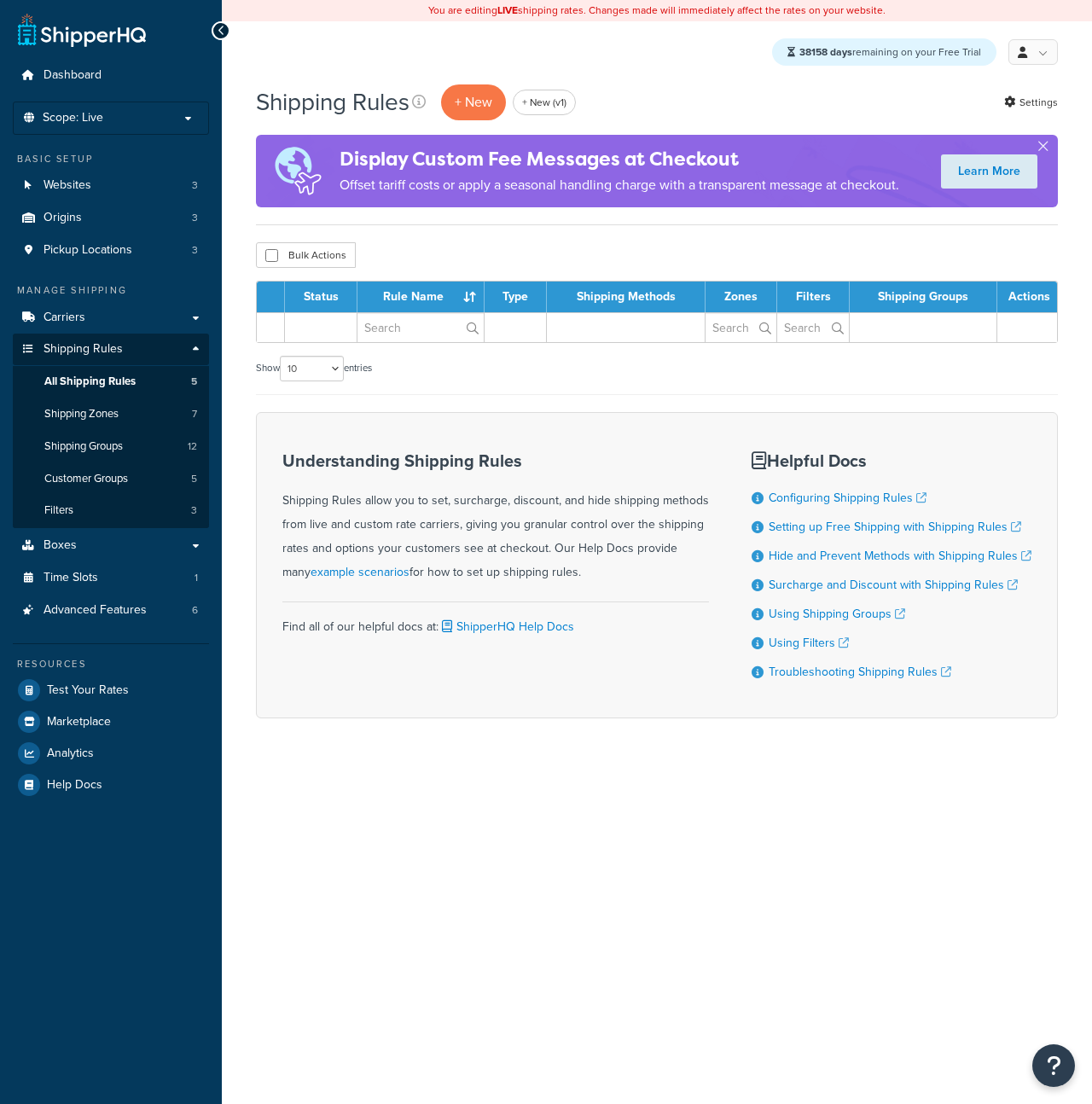 The height and width of the screenshot is (1104, 1092). I want to click on a: Troubleshooting Shipping Rules, so click(860, 672).